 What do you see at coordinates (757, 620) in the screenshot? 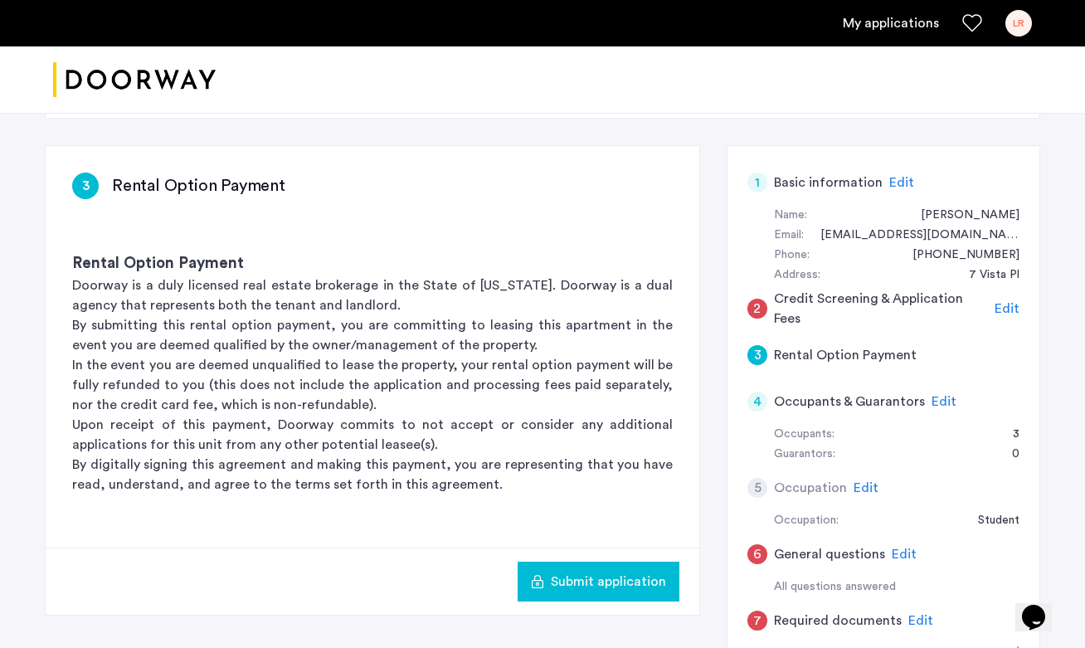
I see `div: 7` at bounding box center [757, 620].